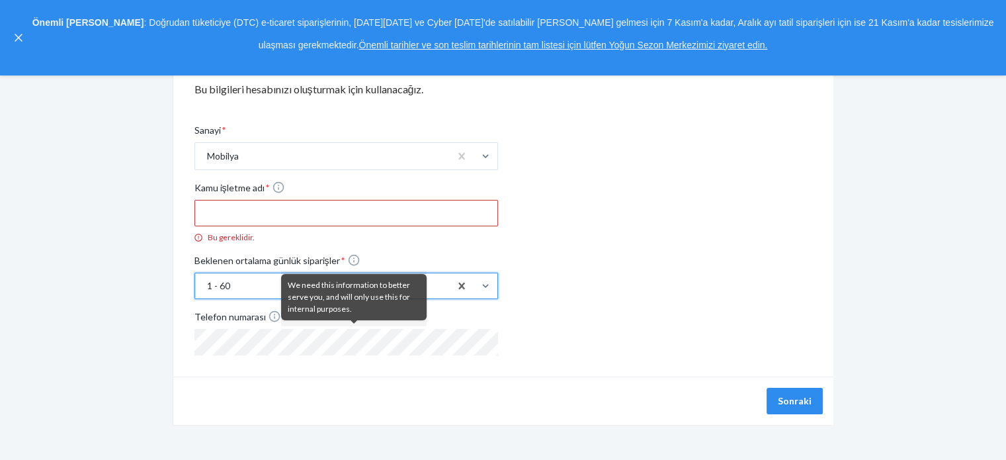  What do you see at coordinates (346, 213) in the screenshot?
I see `input: Kamu işletme adı* Bu gereklidir.` at bounding box center [346, 213].